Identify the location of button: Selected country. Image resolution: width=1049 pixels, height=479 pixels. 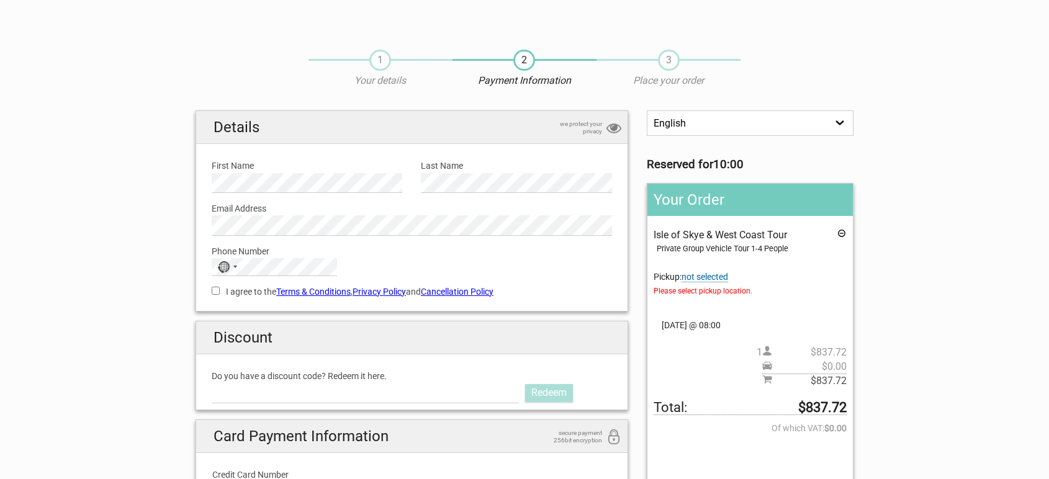
(228, 267).